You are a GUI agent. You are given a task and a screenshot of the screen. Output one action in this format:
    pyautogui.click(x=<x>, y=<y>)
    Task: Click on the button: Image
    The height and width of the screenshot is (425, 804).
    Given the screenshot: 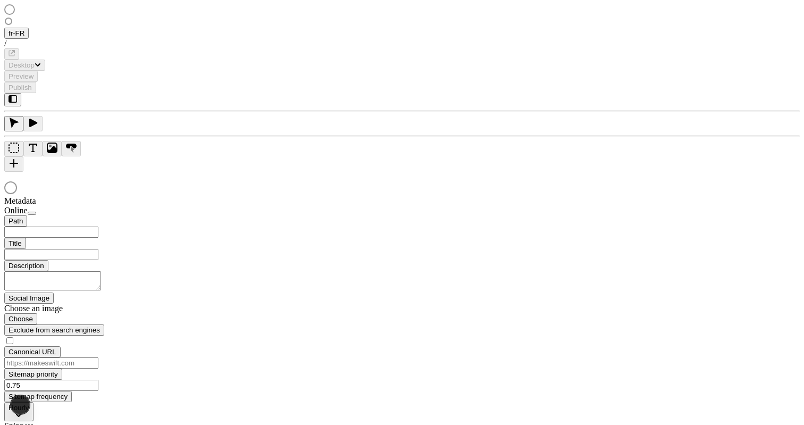 What is the action you would take?
    pyautogui.click(x=52, y=148)
    